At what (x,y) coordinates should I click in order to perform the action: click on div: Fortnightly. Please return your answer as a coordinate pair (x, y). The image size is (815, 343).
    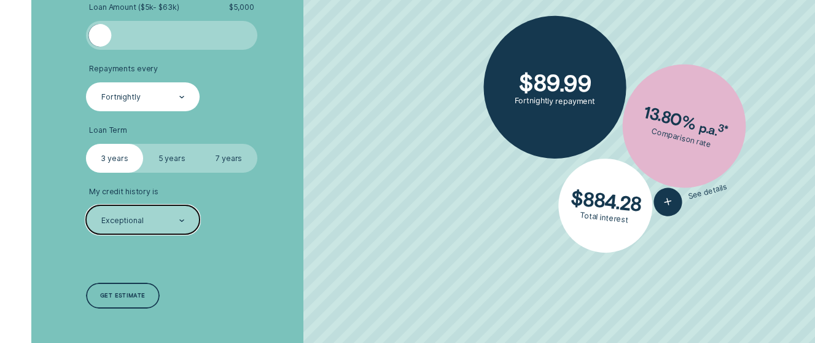
    Looking at the image, I should click on (121, 98).